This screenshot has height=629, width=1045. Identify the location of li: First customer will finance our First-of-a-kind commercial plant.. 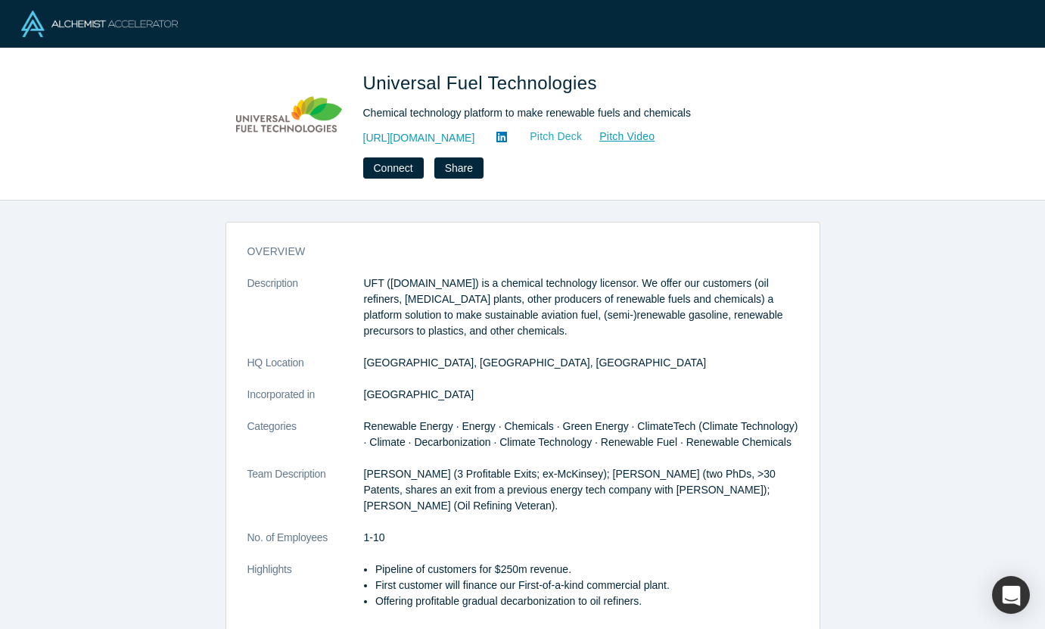
(587, 585).